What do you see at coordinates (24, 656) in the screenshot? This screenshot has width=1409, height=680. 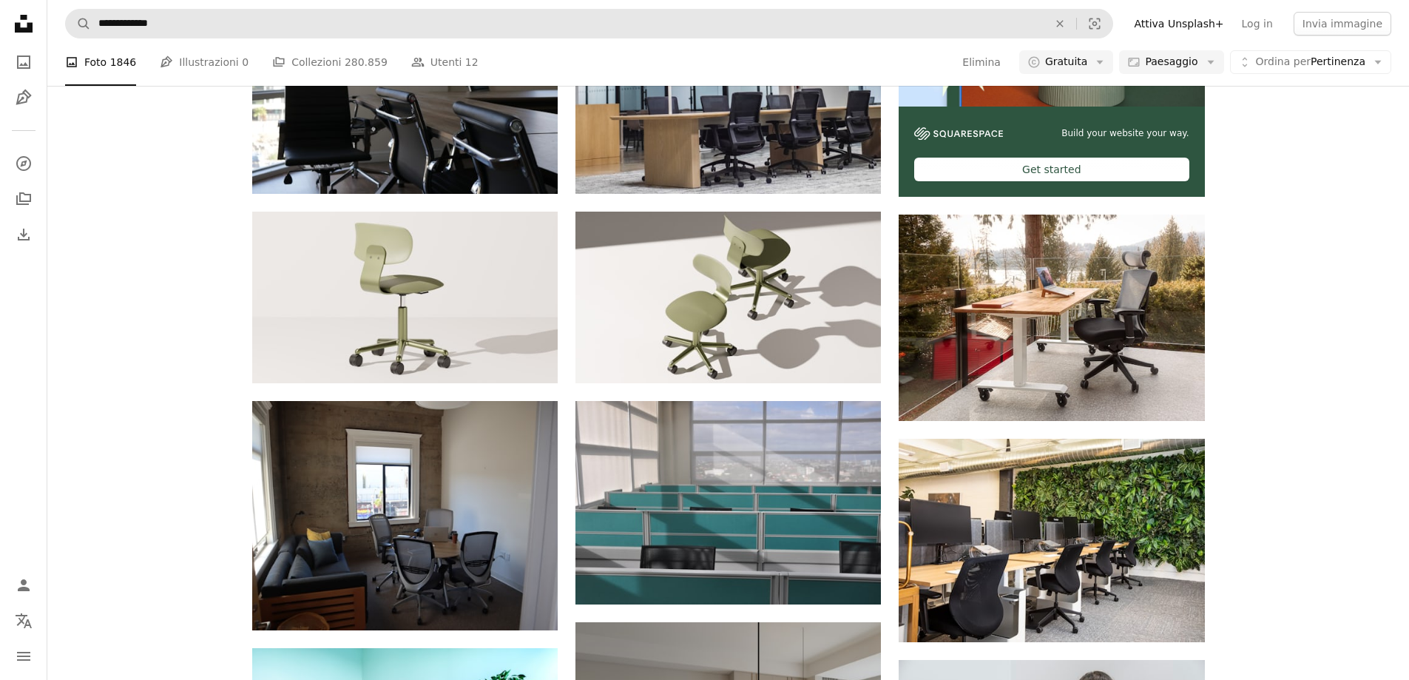 I see `button: Menu` at bounding box center [24, 656].